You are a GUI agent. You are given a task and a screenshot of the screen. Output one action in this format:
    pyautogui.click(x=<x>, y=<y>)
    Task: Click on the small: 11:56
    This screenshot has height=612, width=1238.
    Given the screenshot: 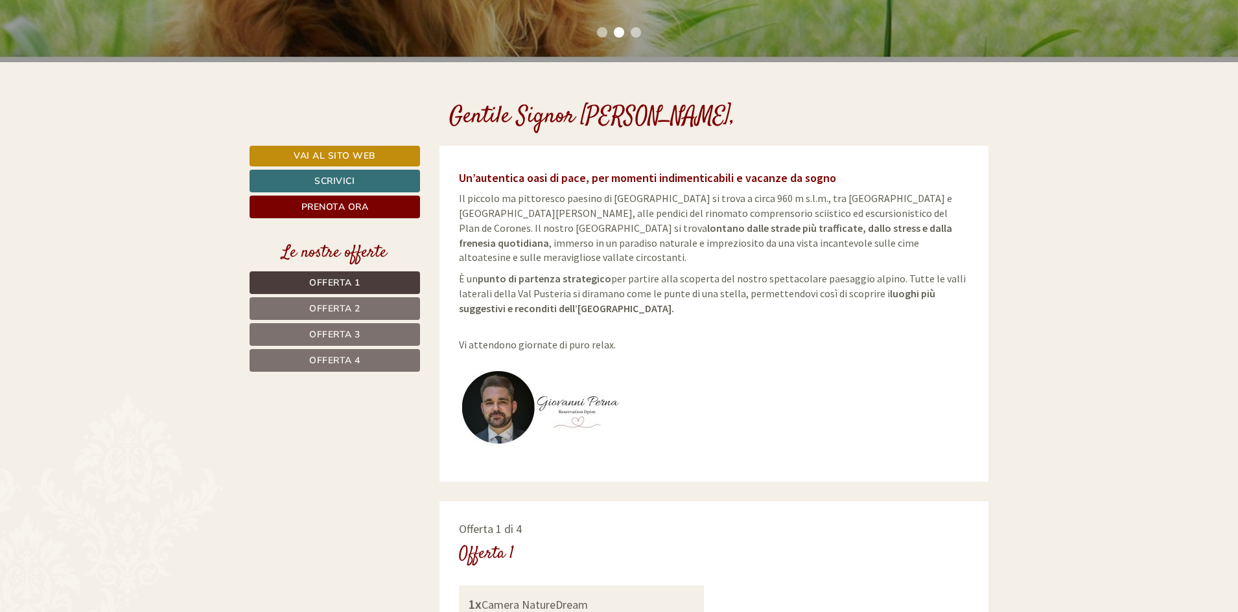 What is the action you would take?
    pyautogui.click(x=105, y=67)
    